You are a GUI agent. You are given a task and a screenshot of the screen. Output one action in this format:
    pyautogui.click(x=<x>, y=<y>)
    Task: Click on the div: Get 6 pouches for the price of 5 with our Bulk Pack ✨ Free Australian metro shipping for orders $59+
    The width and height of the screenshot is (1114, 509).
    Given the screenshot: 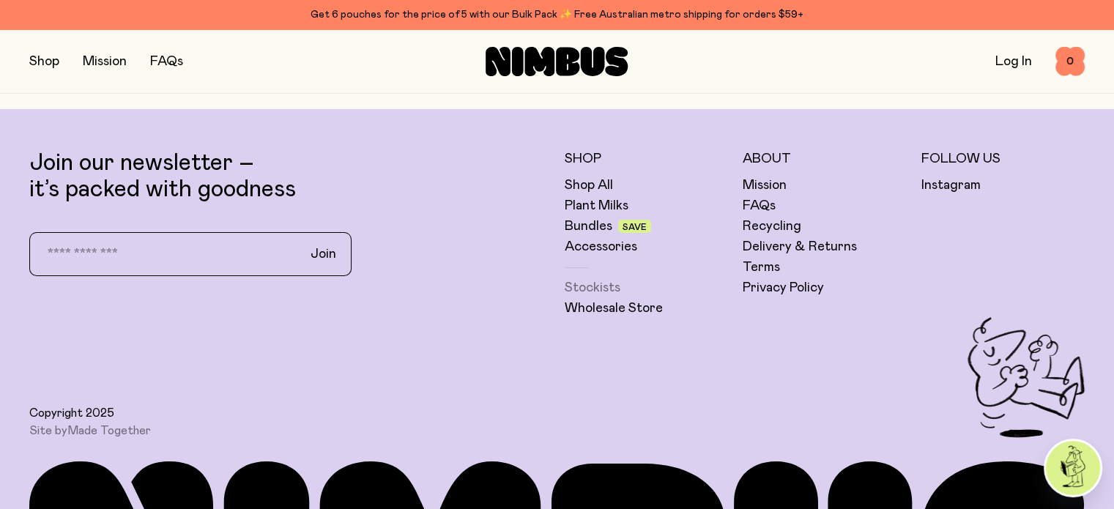 What is the action you would take?
    pyautogui.click(x=557, y=15)
    